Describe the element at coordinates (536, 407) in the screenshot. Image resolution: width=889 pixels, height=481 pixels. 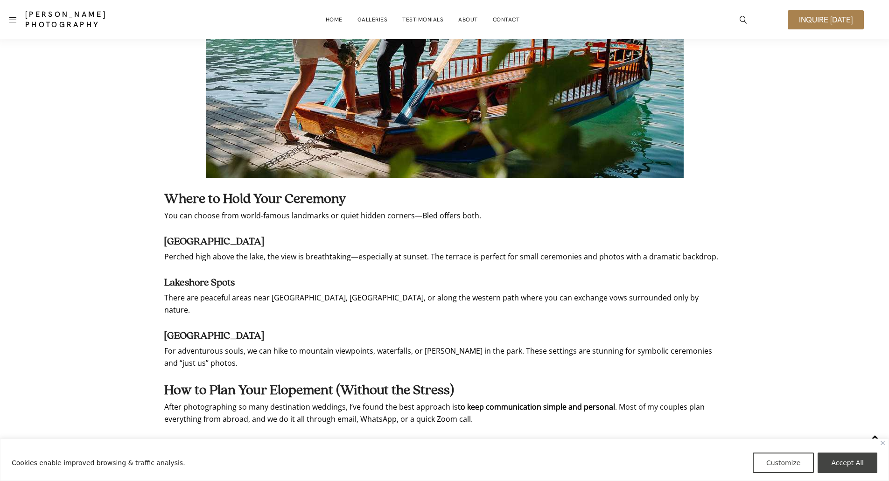
I see `strong: to keep communication simple and personal` at that location.